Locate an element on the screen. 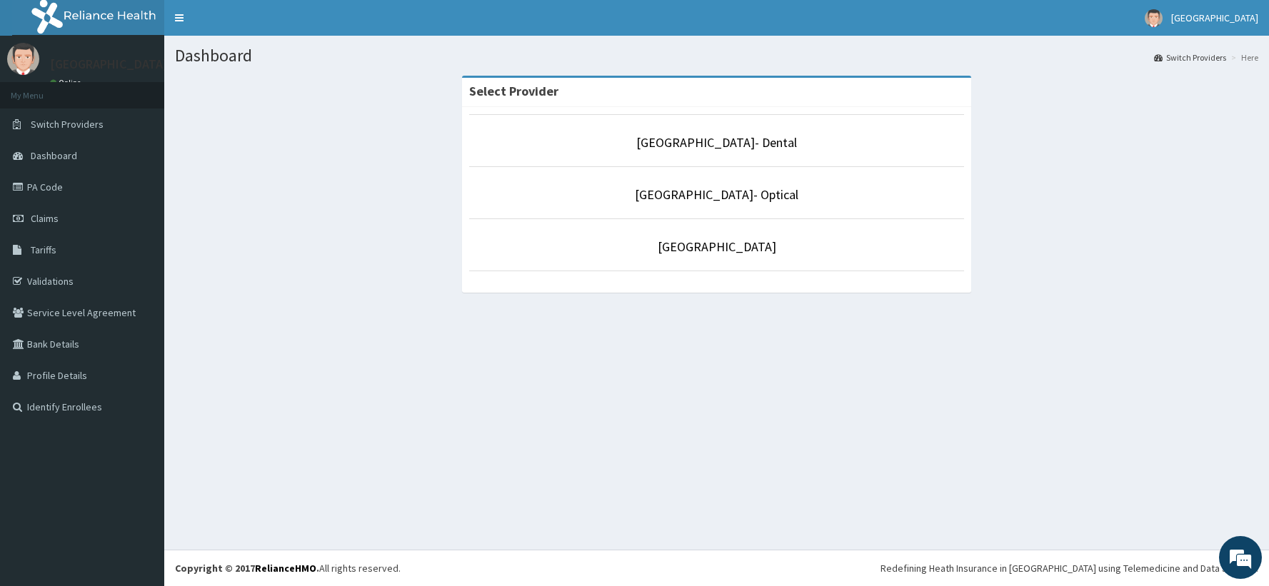  a: Switch Providers is located at coordinates (1190, 57).